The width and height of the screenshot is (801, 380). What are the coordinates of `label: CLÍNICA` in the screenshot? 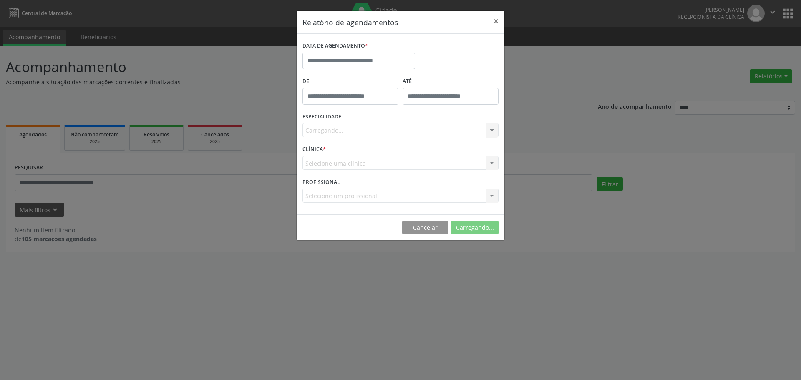 It's located at (314, 149).